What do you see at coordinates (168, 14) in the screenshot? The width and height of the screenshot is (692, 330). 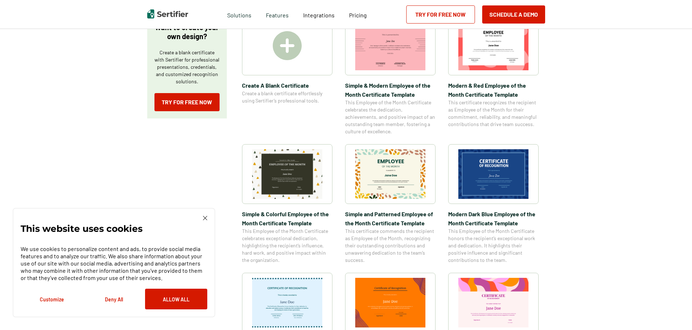 I see `img: Sertifier | Digital Credentialing Platform` at bounding box center [168, 14].